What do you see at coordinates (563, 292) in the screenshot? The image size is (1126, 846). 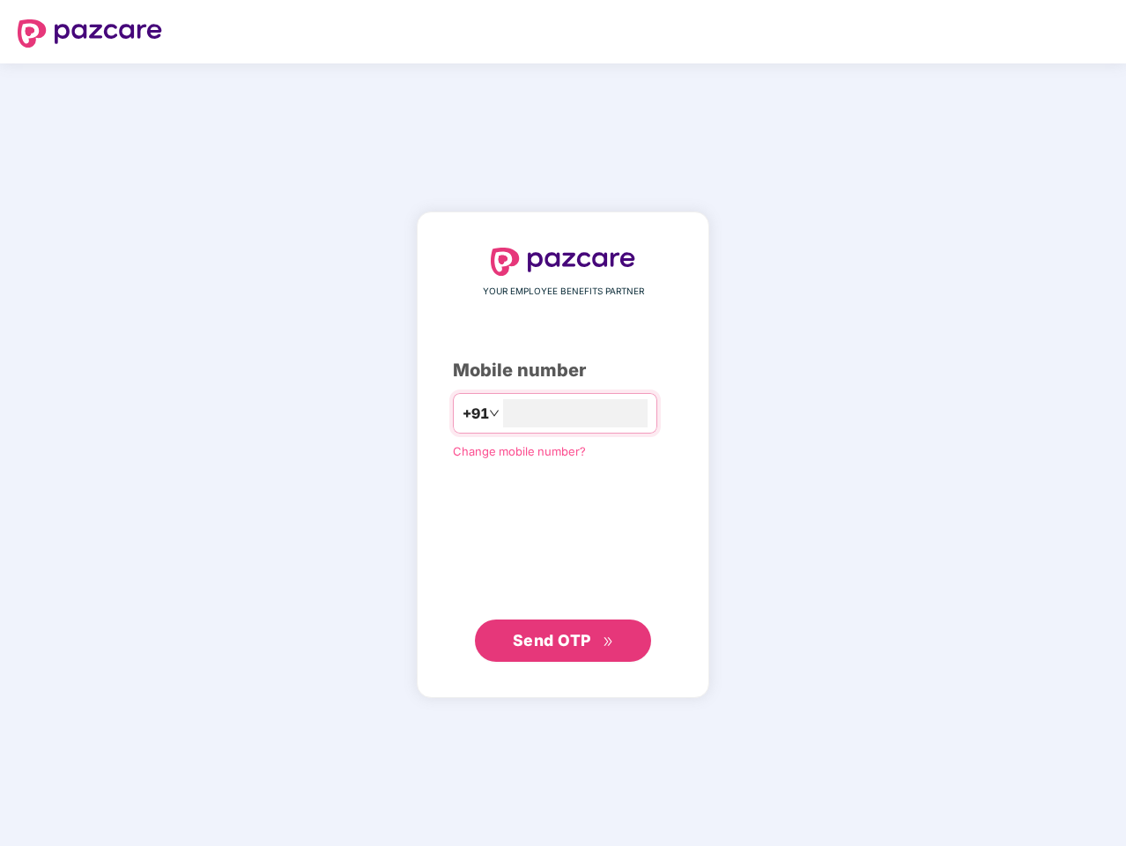 I see `span: YOUR EMPLOYEE BENEFITS PARTNER` at bounding box center [563, 292].